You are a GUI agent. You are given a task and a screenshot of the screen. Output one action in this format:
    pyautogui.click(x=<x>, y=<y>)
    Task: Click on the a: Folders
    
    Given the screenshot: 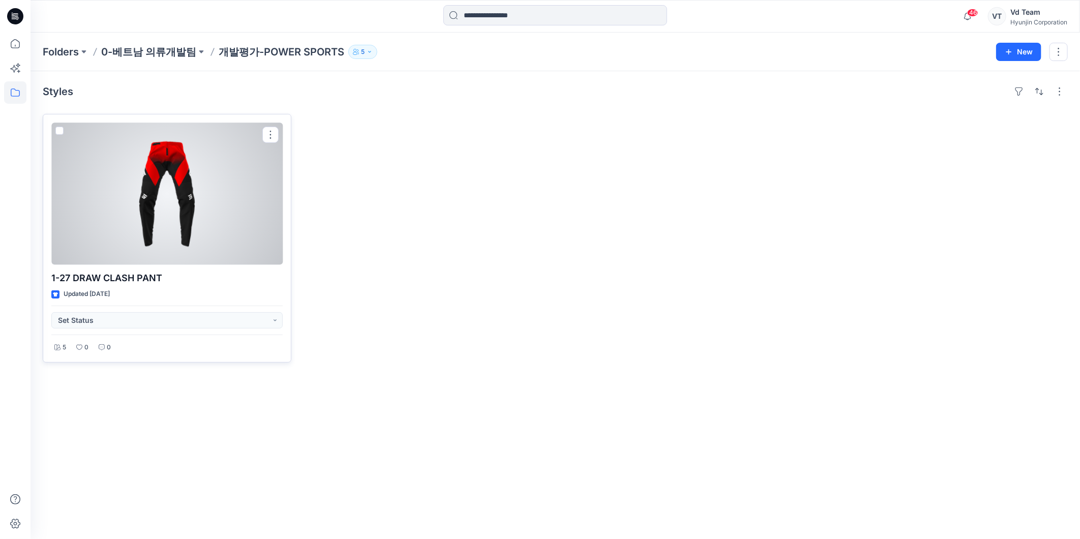 What is the action you would take?
    pyautogui.click(x=61, y=52)
    